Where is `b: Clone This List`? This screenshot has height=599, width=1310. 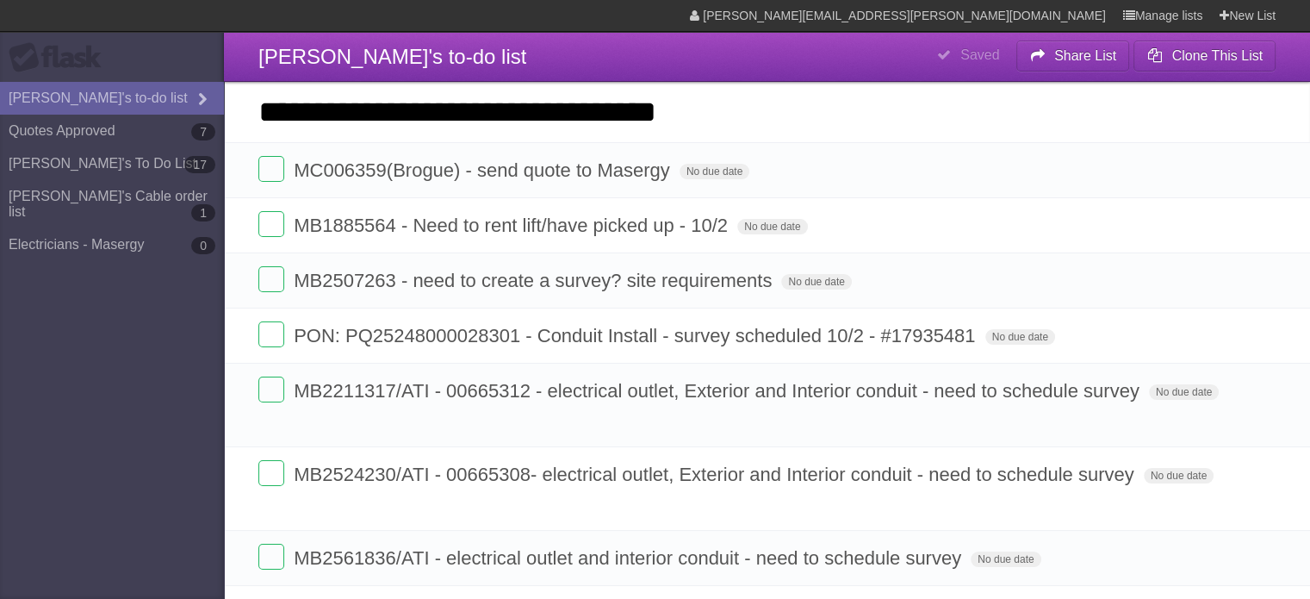 b: Clone This List is located at coordinates (1217, 55).